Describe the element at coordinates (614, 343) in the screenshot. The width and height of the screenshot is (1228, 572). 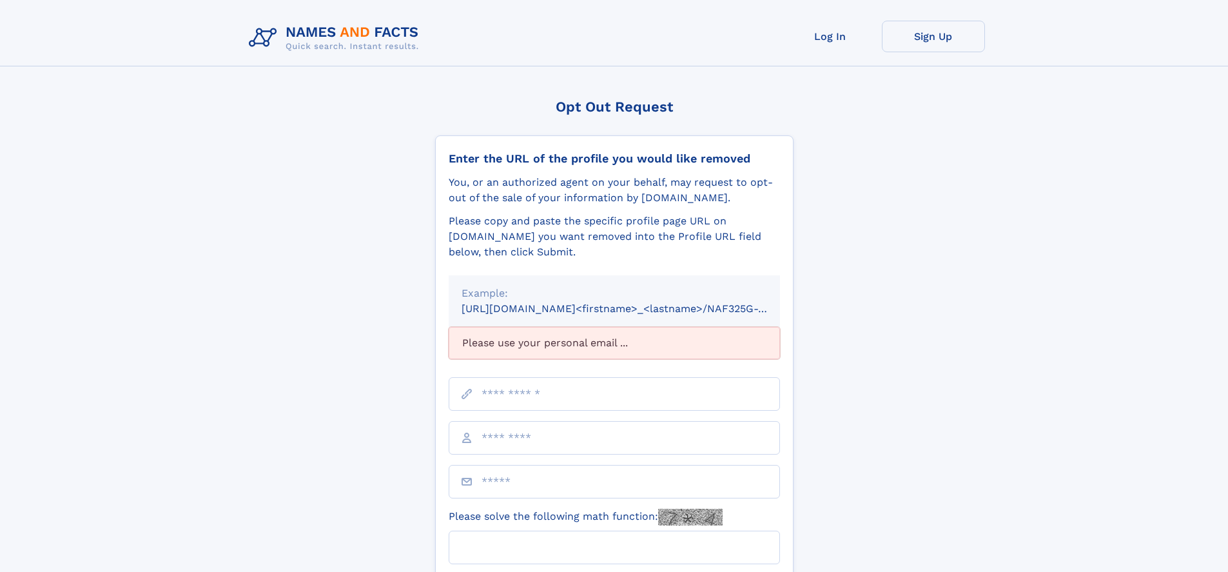
I see `div: Please use your personal email ...` at that location.